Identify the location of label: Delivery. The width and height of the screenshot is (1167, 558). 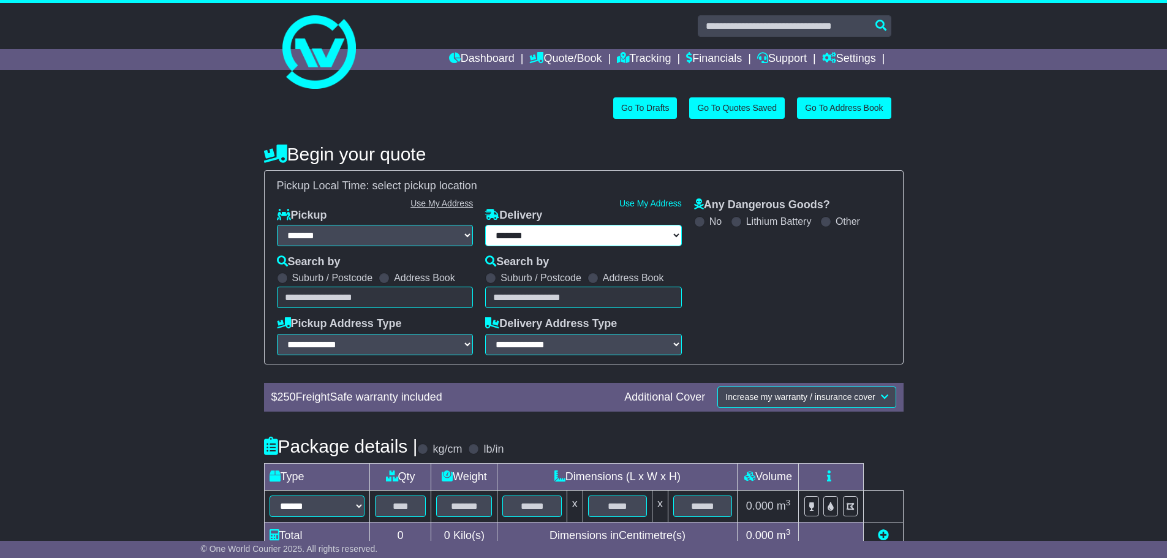
(513, 216).